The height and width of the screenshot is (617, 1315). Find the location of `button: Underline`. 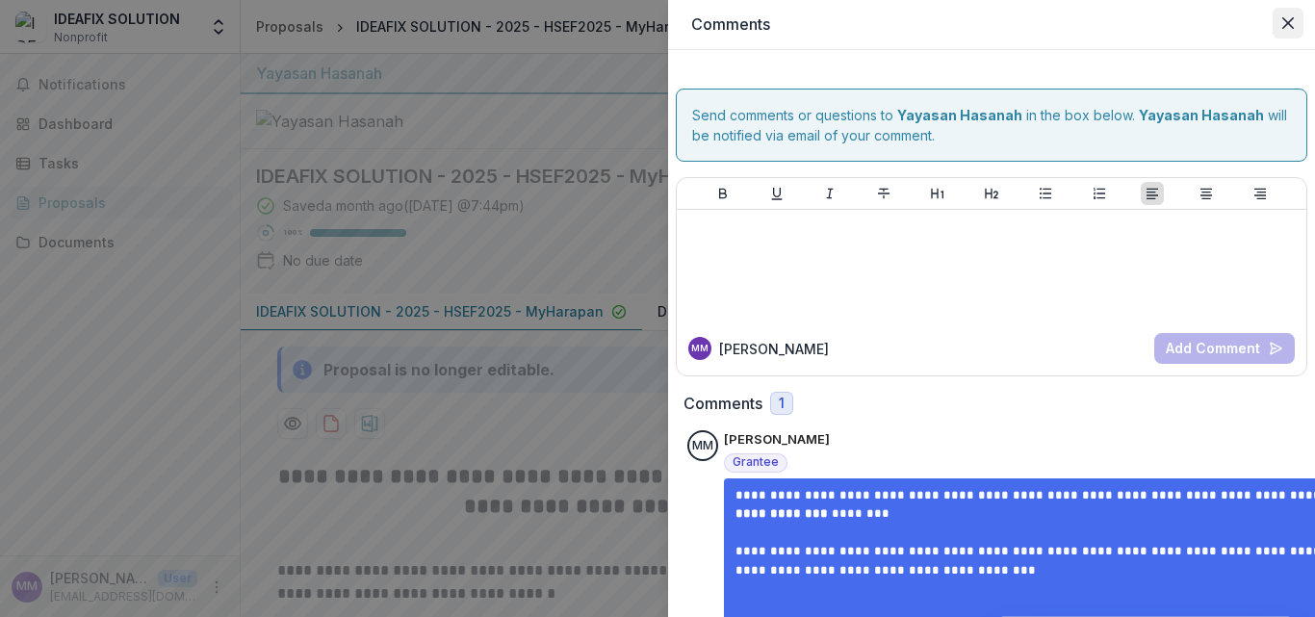

button: Underline is located at coordinates (777, 194).